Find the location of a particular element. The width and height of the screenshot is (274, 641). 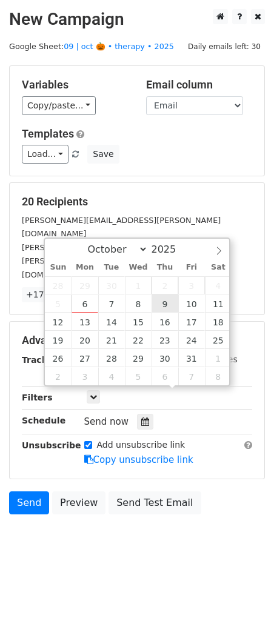

span: Mon is located at coordinates (85, 267).